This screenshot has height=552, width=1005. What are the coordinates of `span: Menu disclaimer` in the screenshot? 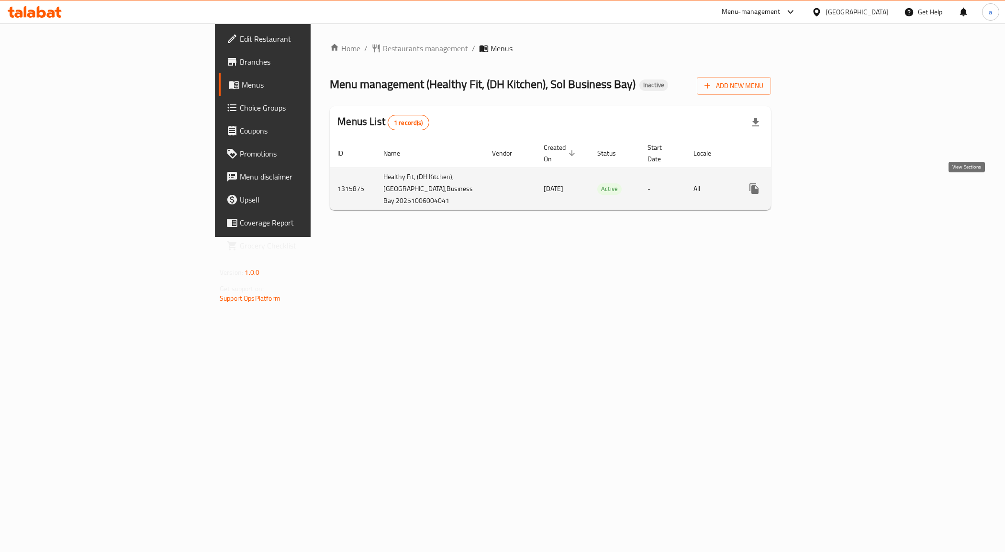 It's located at (307, 177).